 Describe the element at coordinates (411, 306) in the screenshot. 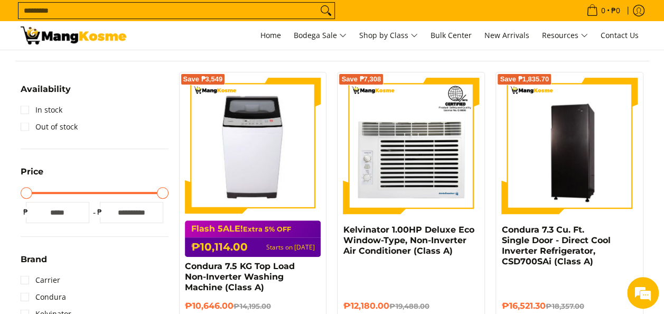

I see `h6: ₱12,180.00` at that location.